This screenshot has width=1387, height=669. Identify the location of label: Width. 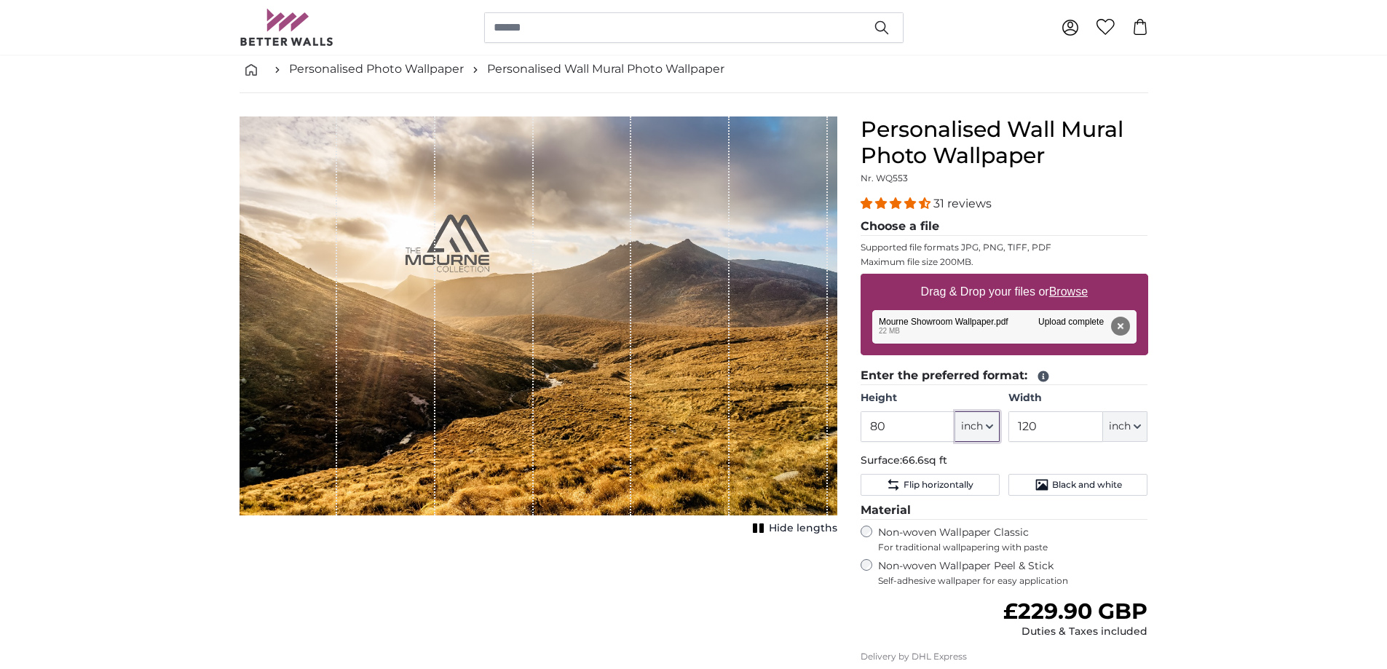
(1078, 398).